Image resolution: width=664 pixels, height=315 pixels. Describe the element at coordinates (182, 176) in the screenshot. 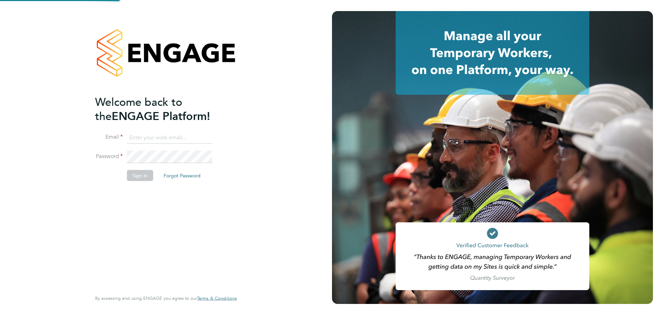

I see `button: Forgot Password` at that location.